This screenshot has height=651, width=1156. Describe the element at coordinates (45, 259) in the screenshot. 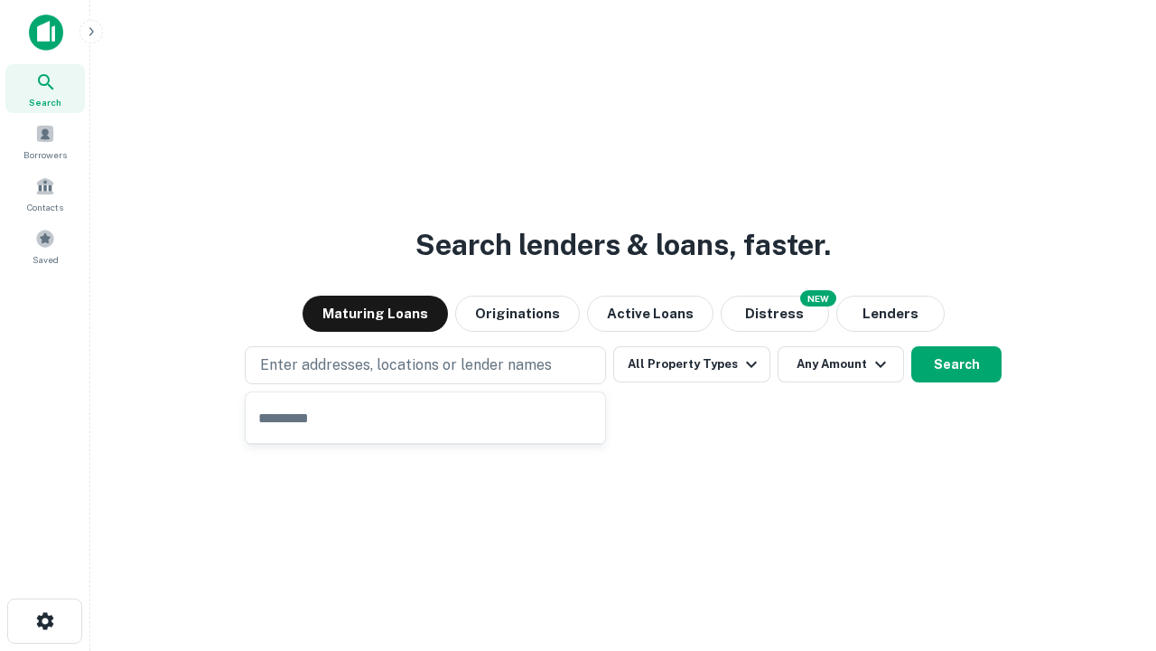

I see `span: Saved` at that location.